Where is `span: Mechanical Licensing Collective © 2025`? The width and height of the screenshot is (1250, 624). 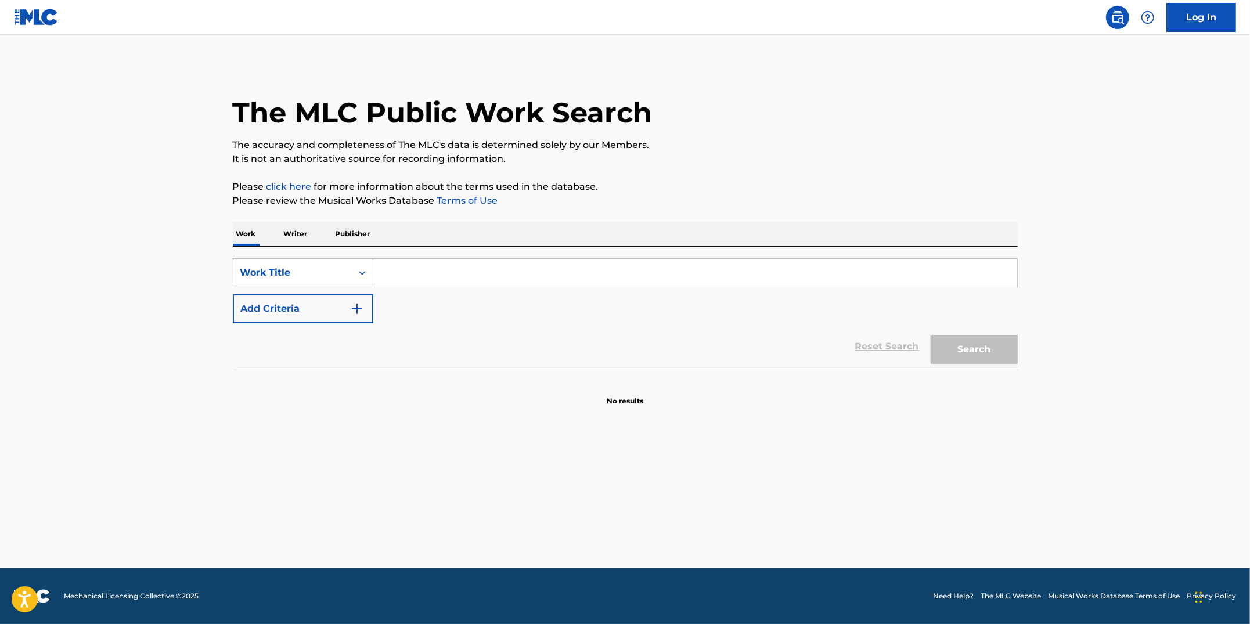 span: Mechanical Licensing Collective © 2025 is located at coordinates (131, 596).